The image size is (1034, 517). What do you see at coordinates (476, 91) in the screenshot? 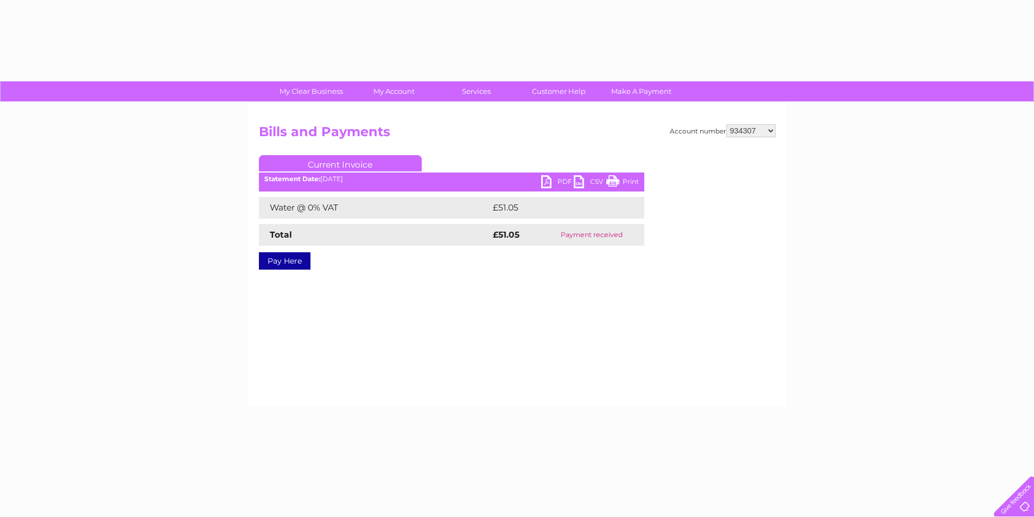
I see `a: Services` at bounding box center [476, 91].